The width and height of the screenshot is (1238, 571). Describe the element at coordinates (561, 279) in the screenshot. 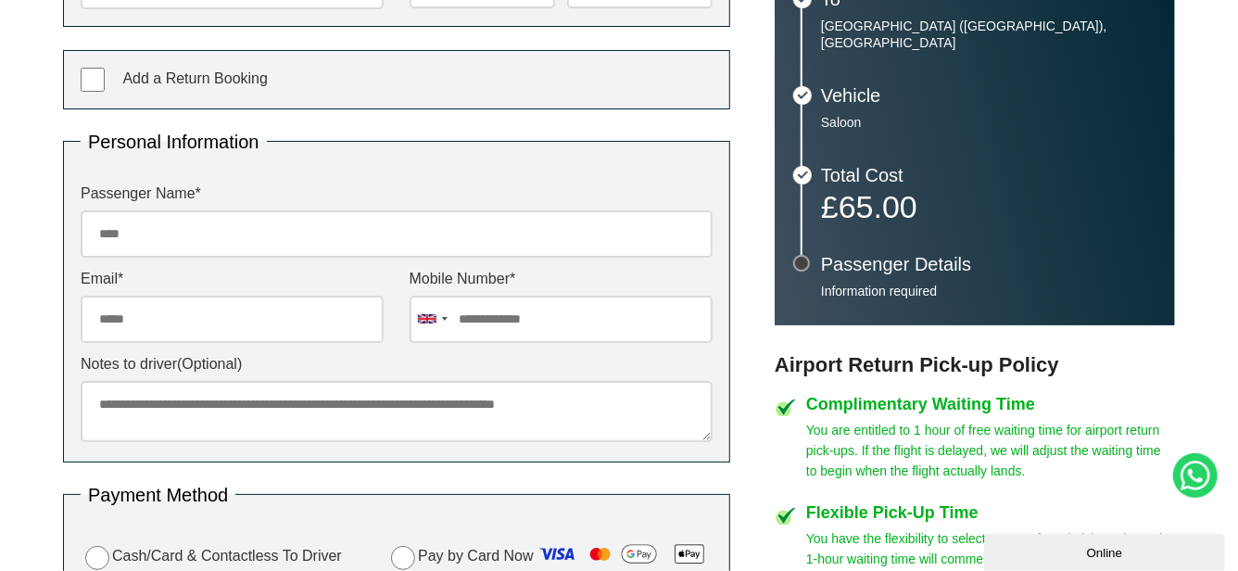

I see `label: Mobile Number` at that location.